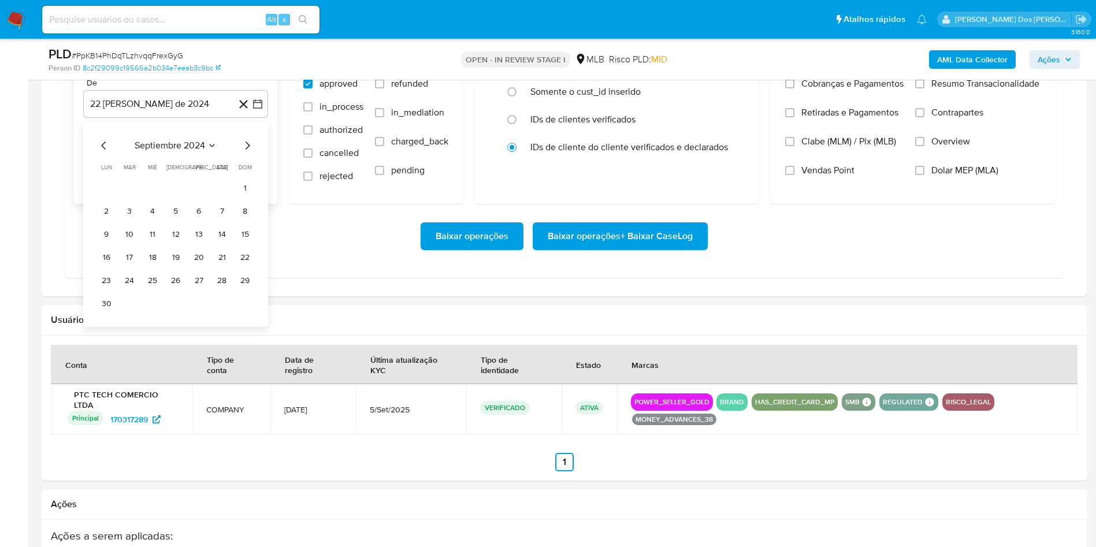 This screenshot has width=1096, height=547. I want to click on button: search-icon, so click(303, 20).